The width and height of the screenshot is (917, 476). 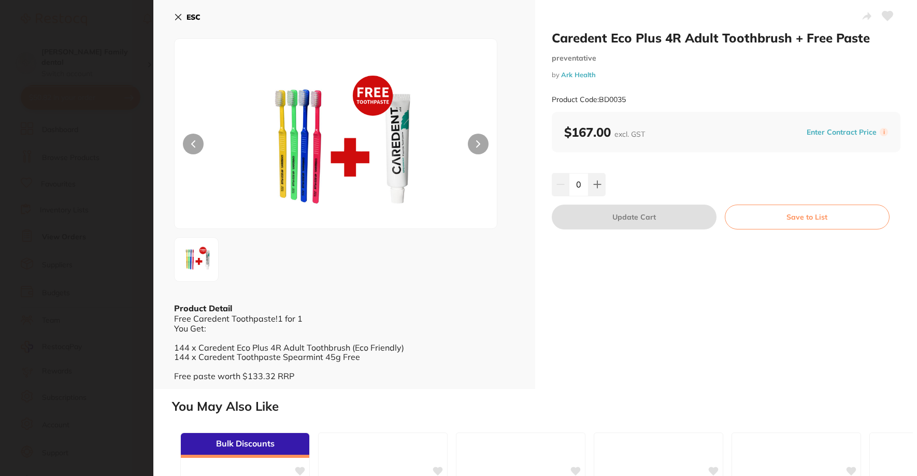 What do you see at coordinates (726, 58) in the screenshot?
I see `small: preventative` at bounding box center [726, 58].